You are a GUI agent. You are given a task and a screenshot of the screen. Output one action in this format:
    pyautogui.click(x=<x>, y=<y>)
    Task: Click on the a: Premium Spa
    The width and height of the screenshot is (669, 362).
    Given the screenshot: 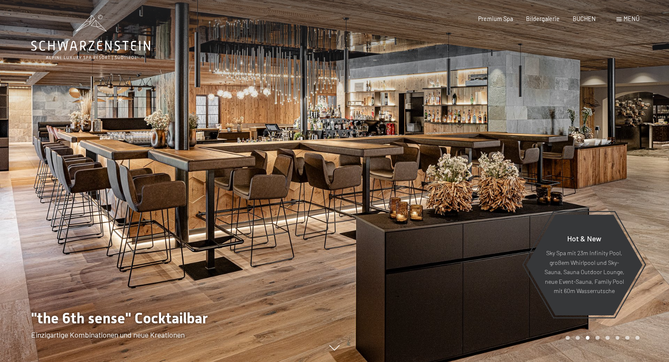 What is the action you would take?
    pyautogui.click(x=496, y=19)
    